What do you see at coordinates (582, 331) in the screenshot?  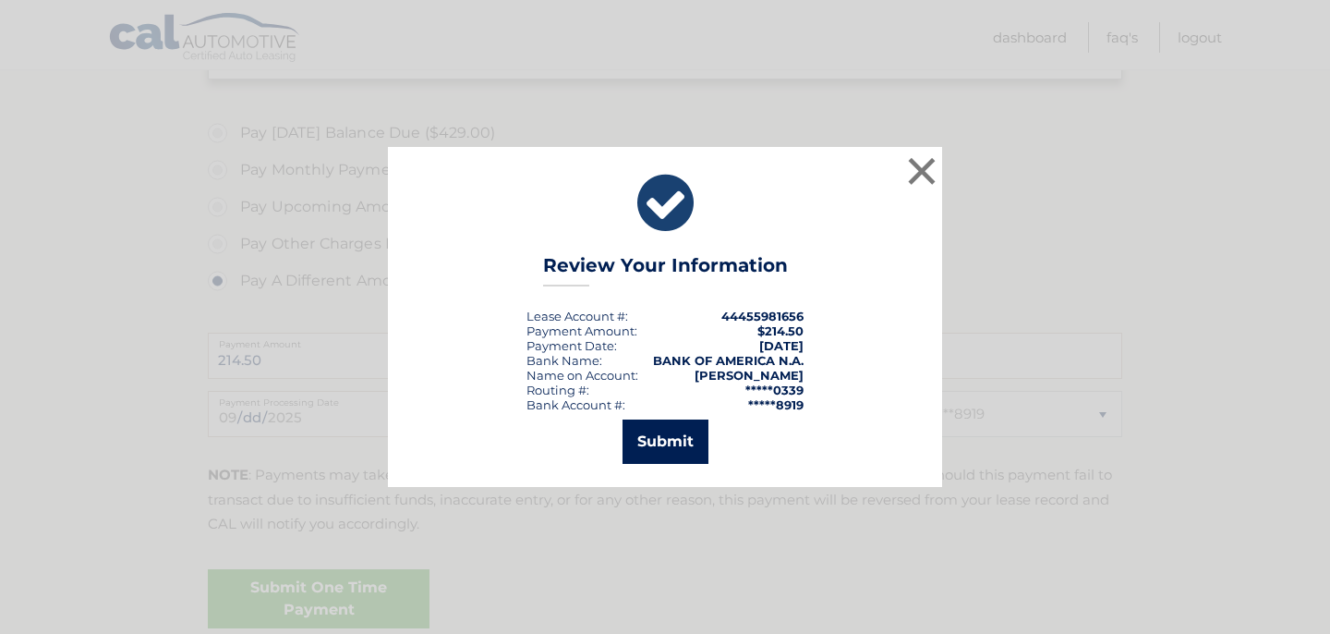 I see `div: Payment Amount:` at bounding box center [582, 331].